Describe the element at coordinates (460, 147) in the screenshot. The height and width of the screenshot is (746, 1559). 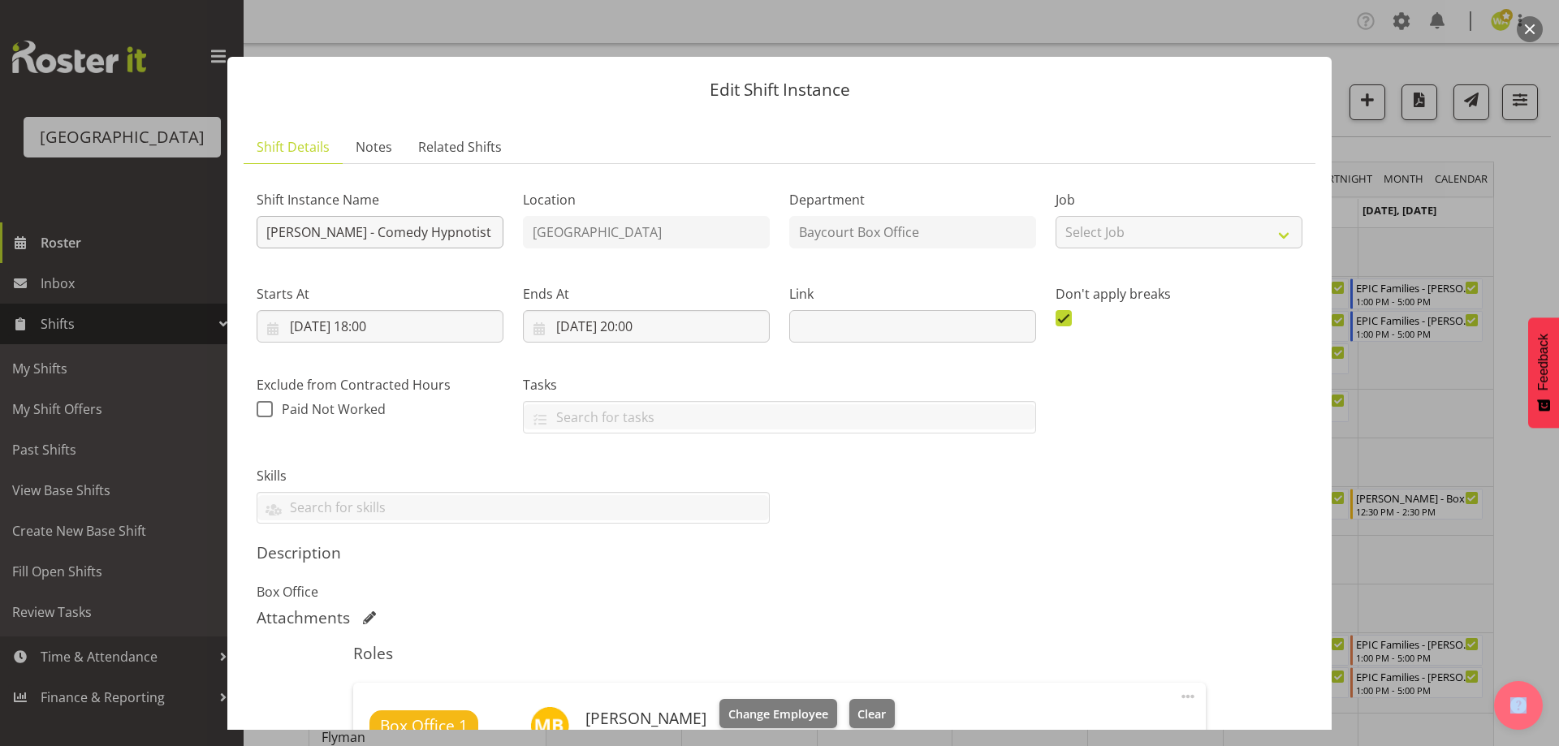
I see `span: Related Shifts` at that location.